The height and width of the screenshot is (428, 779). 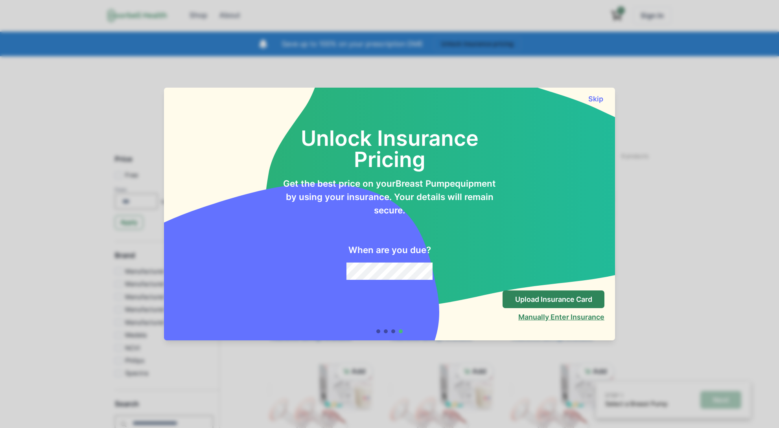 What do you see at coordinates (554, 299) in the screenshot?
I see `button: Upload Insurance Card` at bounding box center [554, 299].